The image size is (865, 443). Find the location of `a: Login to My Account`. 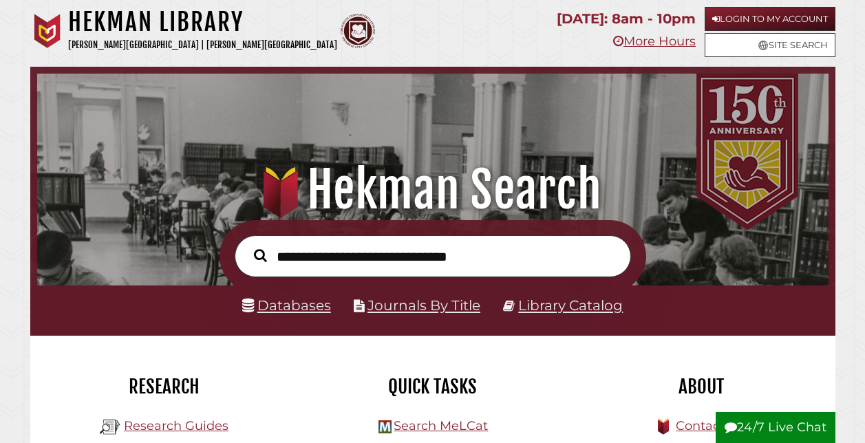

a: Login to My Account is located at coordinates (770, 19).